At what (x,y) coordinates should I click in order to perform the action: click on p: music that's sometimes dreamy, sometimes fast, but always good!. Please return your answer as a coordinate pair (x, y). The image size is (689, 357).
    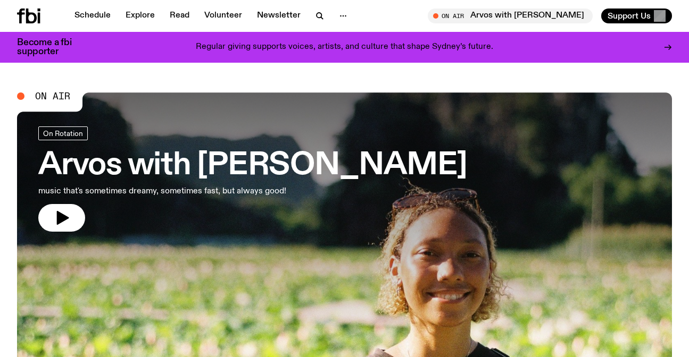
    Looking at the image, I should click on (174, 191).